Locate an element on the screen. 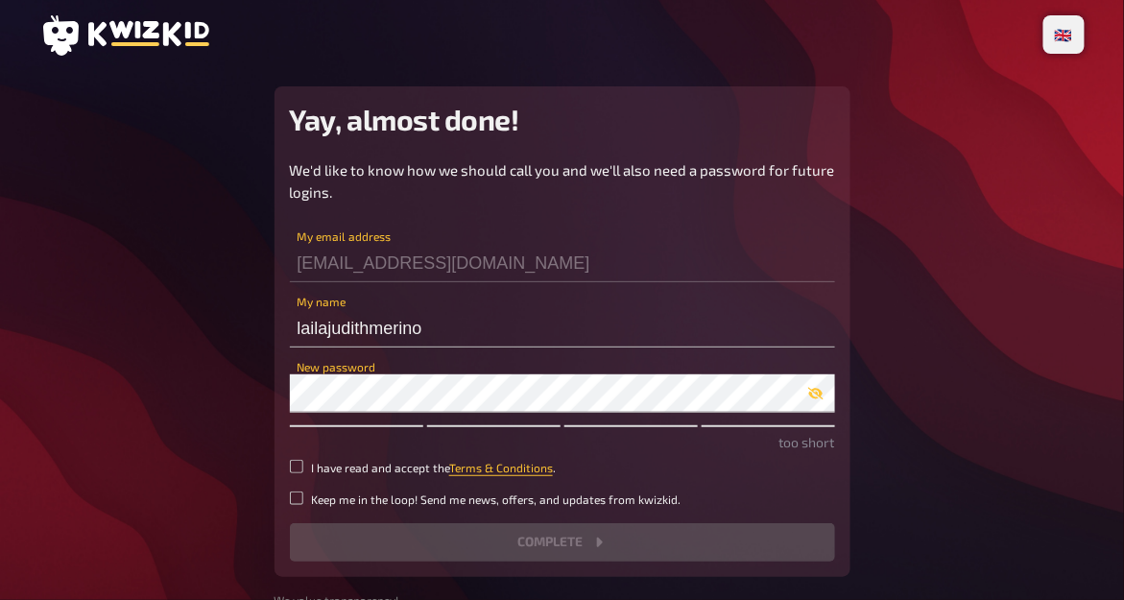 This screenshot has height=600, width=1124. p: We'd like to know how we should call you and we'll also need a password for future logins. is located at coordinates (562, 180).